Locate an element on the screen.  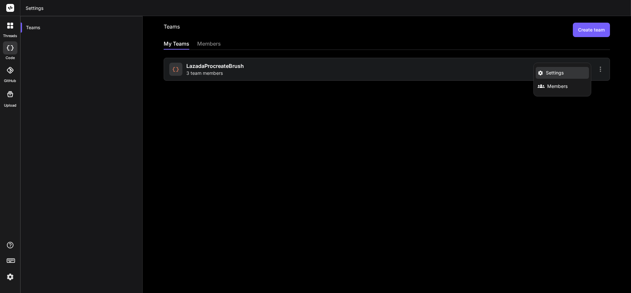
label: Upload is located at coordinates (10, 105).